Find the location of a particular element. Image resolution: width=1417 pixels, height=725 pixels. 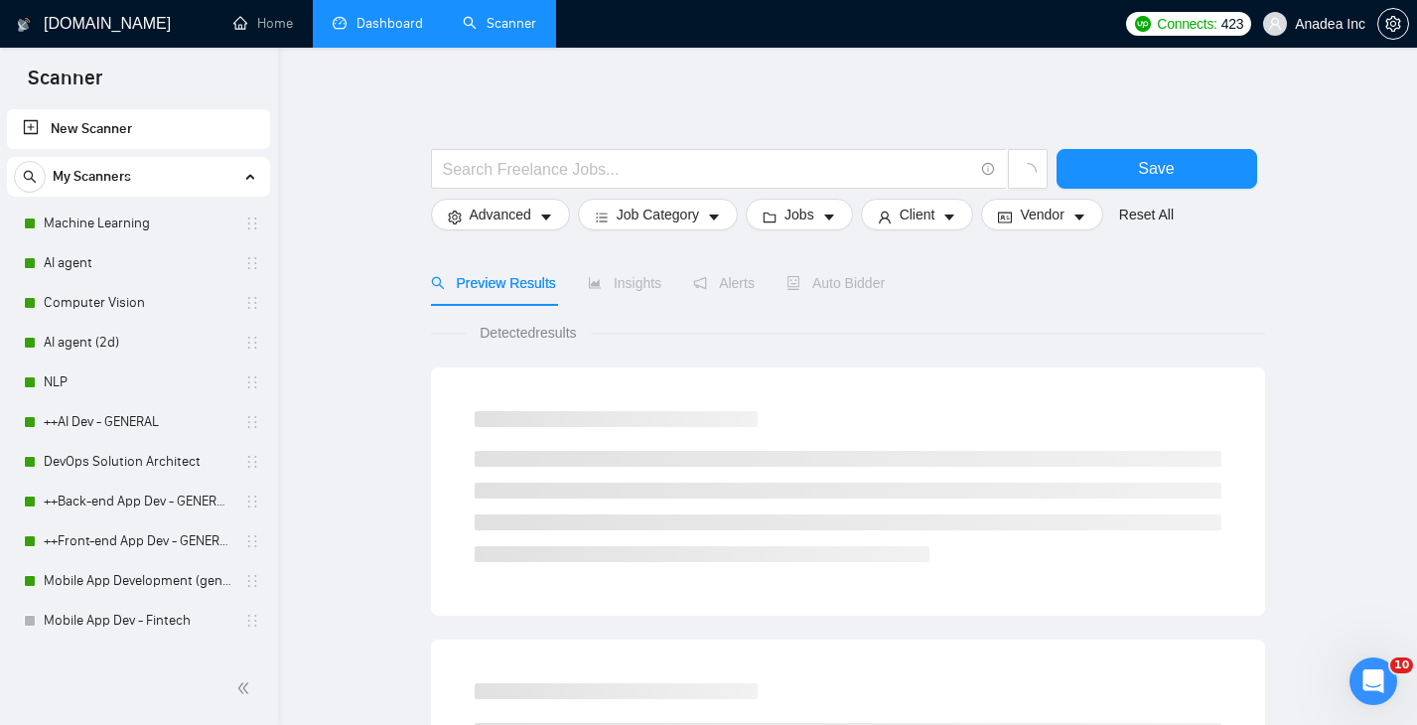

button: idcardVendorcaret-down is located at coordinates (1041, 214).